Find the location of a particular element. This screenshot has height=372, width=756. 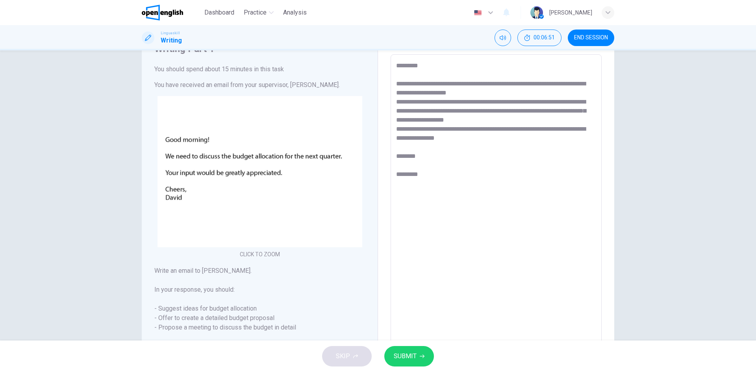

button: 00:06:51 is located at coordinates (539, 38).